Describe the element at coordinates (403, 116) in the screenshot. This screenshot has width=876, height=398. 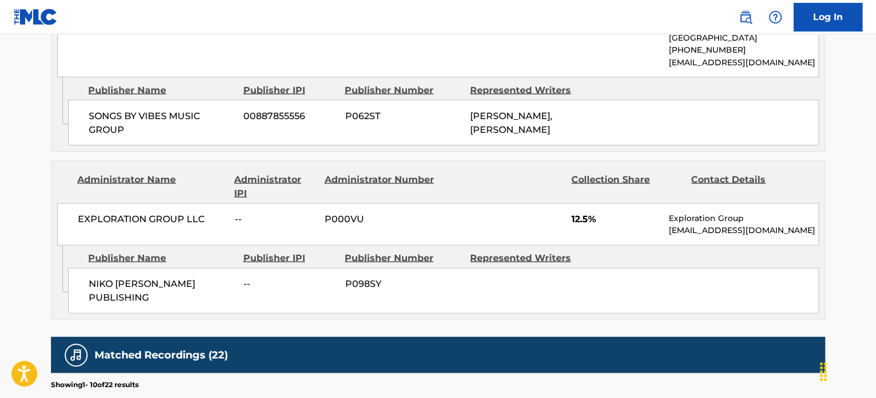
I see `span: P062ST` at that location.